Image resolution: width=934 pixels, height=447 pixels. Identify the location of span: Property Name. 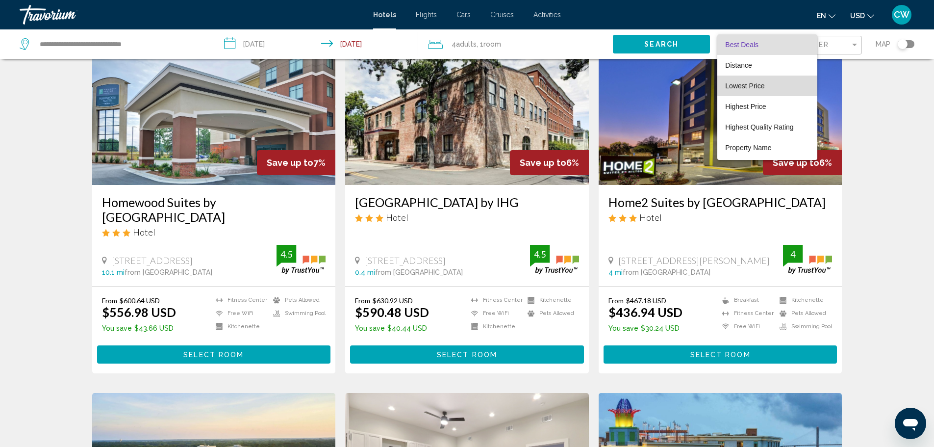
(748, 148).